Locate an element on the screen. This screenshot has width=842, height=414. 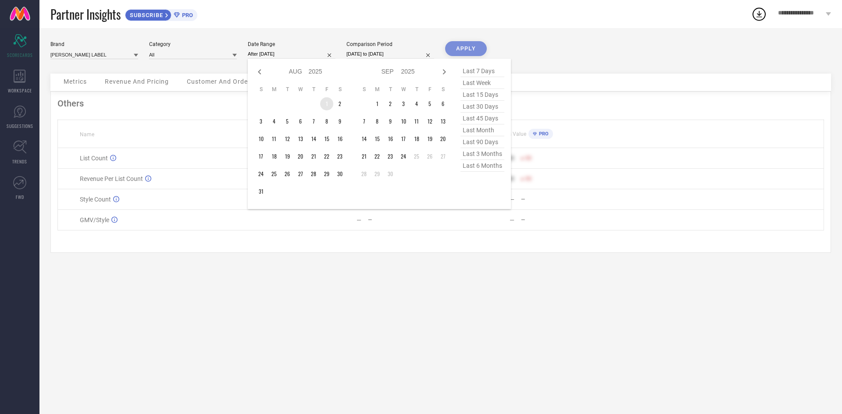
span: last week is located at coordinates (482, 83).